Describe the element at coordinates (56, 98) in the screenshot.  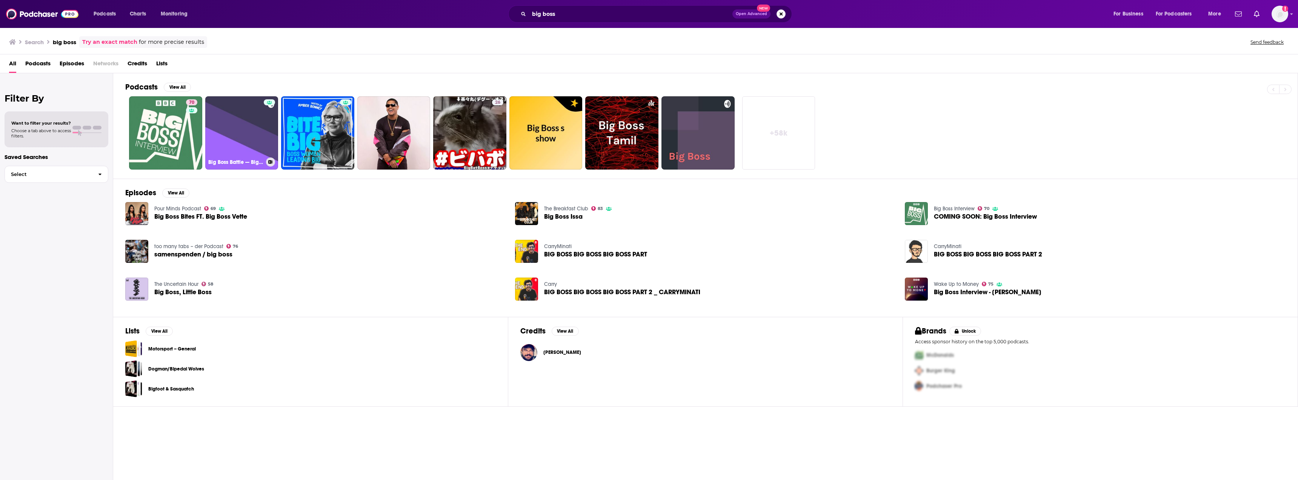
I see `h2: Filter By` at that location.